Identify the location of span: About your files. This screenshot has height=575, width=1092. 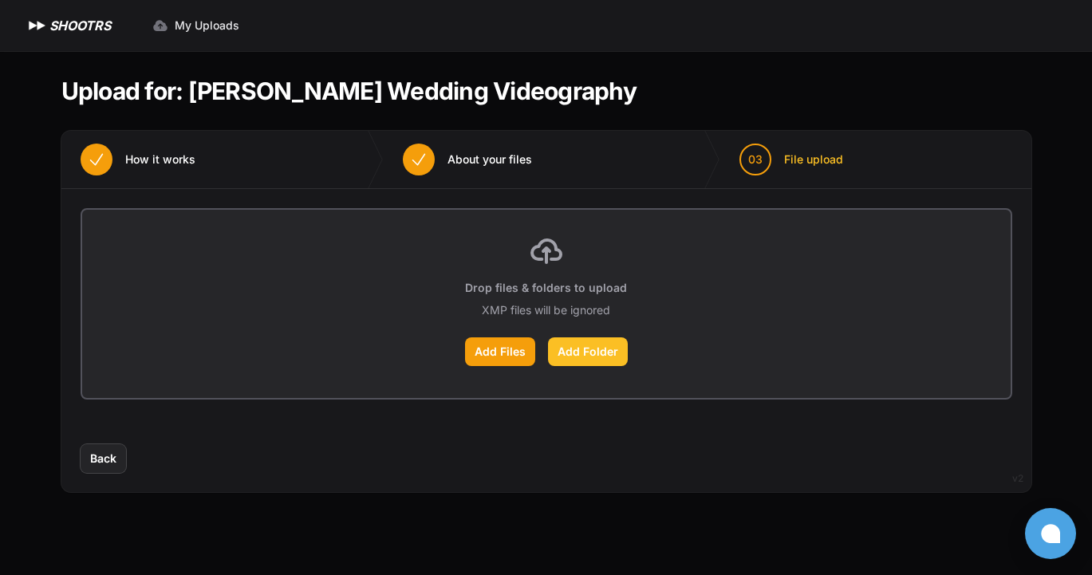
(490, 160).